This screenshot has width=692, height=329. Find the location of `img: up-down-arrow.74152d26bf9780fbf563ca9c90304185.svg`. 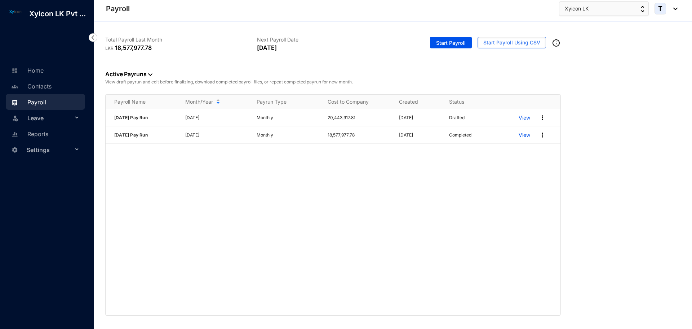

img: up-down-arrow.74152d26bf9780fbf563ca9c90304185.svg is located at coordinates (643, 9).